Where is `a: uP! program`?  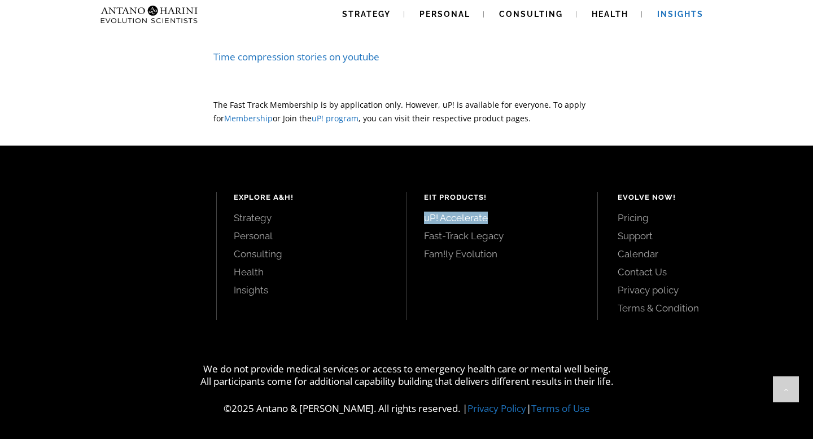
a: uP! program is located at coordinates (335, 117).